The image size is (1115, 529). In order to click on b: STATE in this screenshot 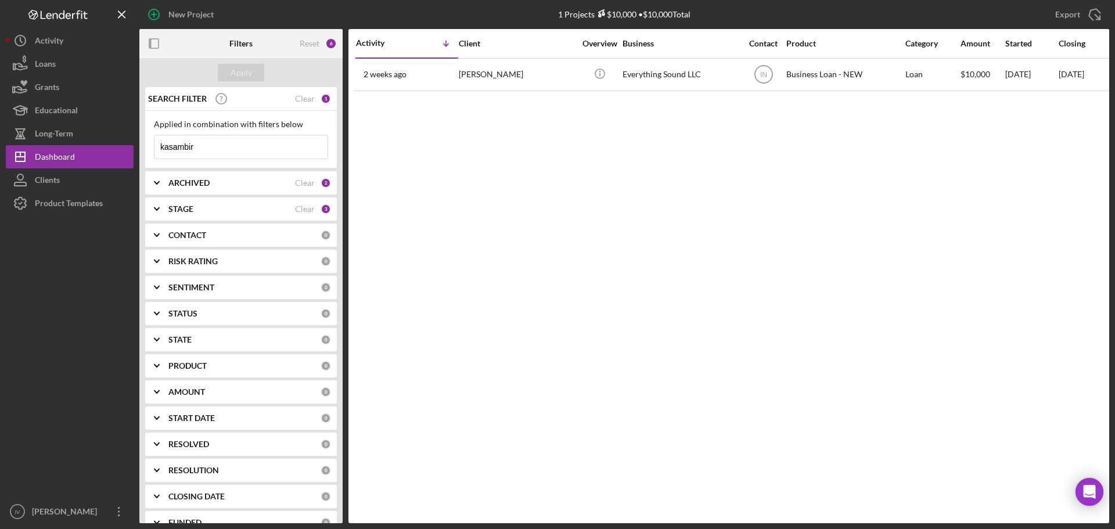, I will do `click(180, 340)`.